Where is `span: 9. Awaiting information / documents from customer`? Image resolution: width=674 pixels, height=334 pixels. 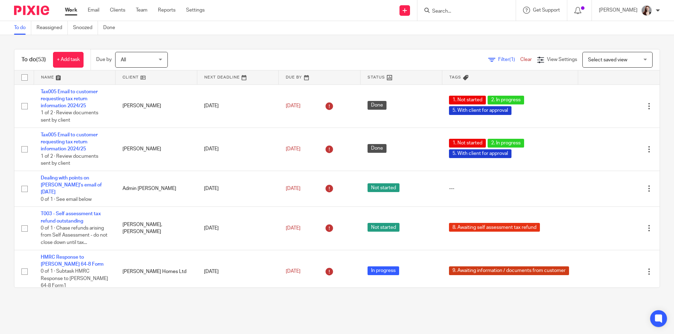
span: 9. Awaiting information / documents from customer is located at coordinates (509, 271).